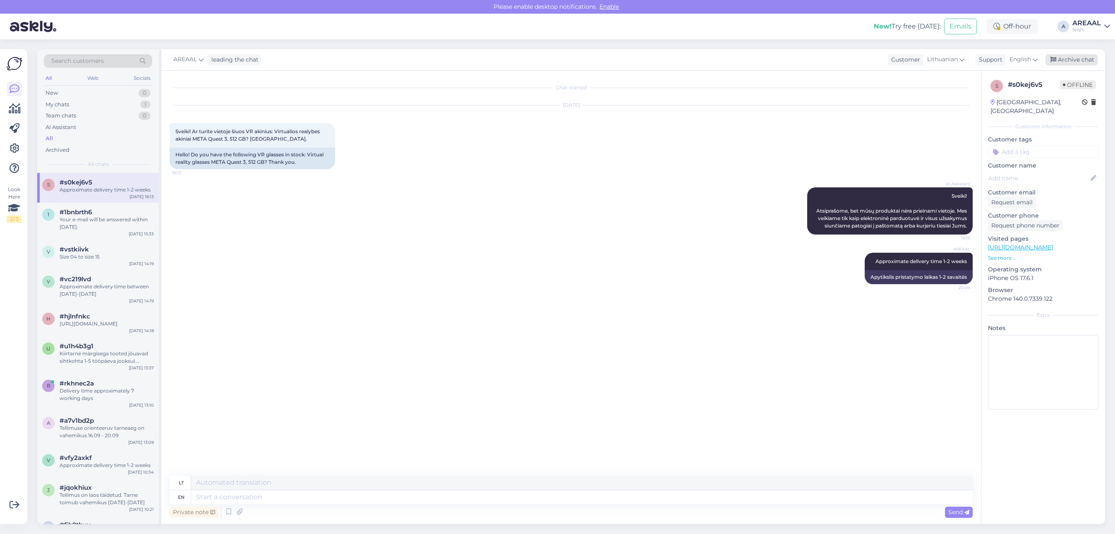 The image size is (1115, 534). What do you see at coordinates (252, 158) in the screenshot?
I see `div: Hello! Do you have the following VR glasses in stock: Virtual reality glasses META Quest 3, 512 G...` at bounding box center [252, 158].